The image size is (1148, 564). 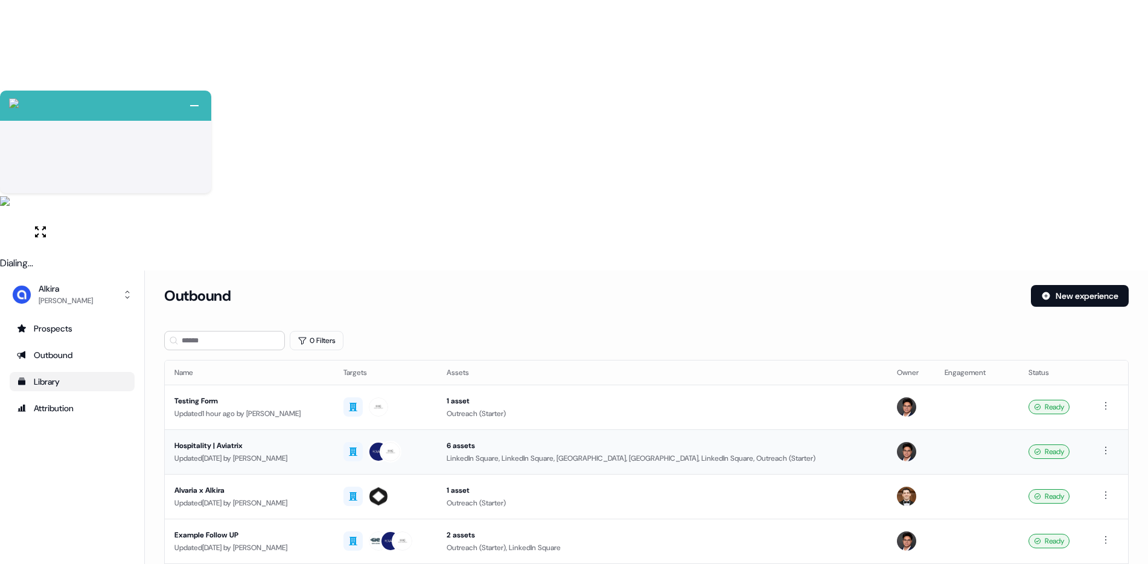 What do you see at coordinates (72, 355) in the screenshot?
I see `div: Outbound` at bounding box center [72, 355].